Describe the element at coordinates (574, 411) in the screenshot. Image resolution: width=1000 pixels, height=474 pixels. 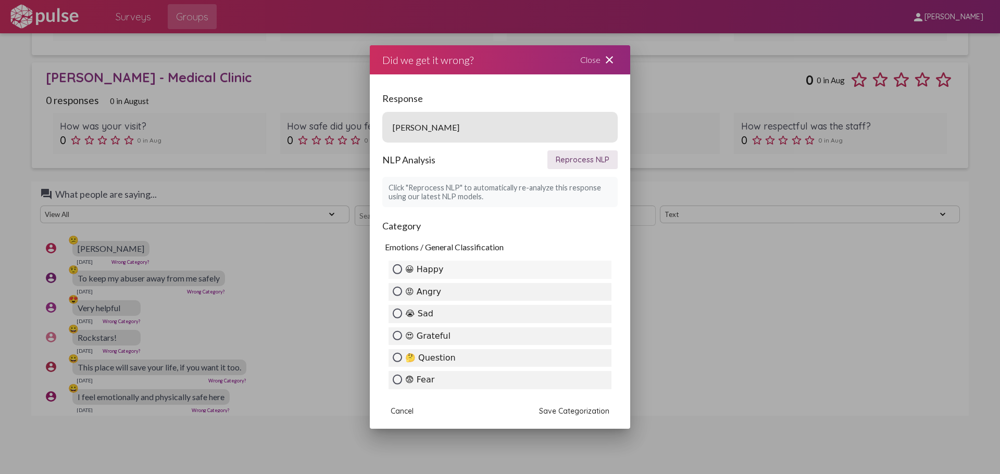
I see `span: Save Categorization` at that location.